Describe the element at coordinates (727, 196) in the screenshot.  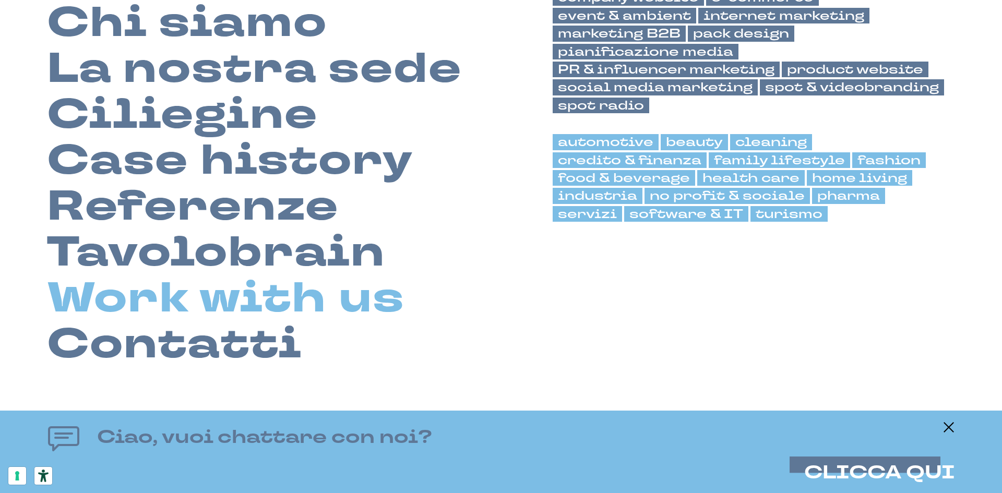
I see `a: no profit & sociale` at that location.